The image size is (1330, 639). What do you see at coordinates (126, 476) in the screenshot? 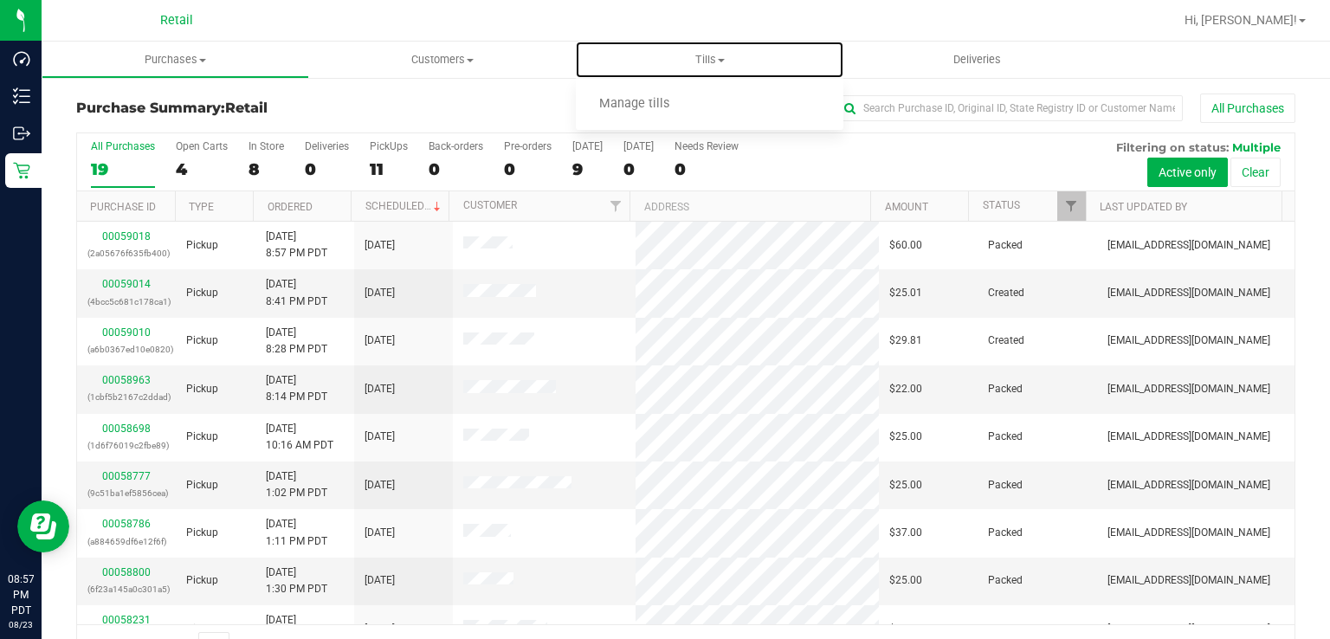
I see `a: 00058777` at bounding box center [126, 476].